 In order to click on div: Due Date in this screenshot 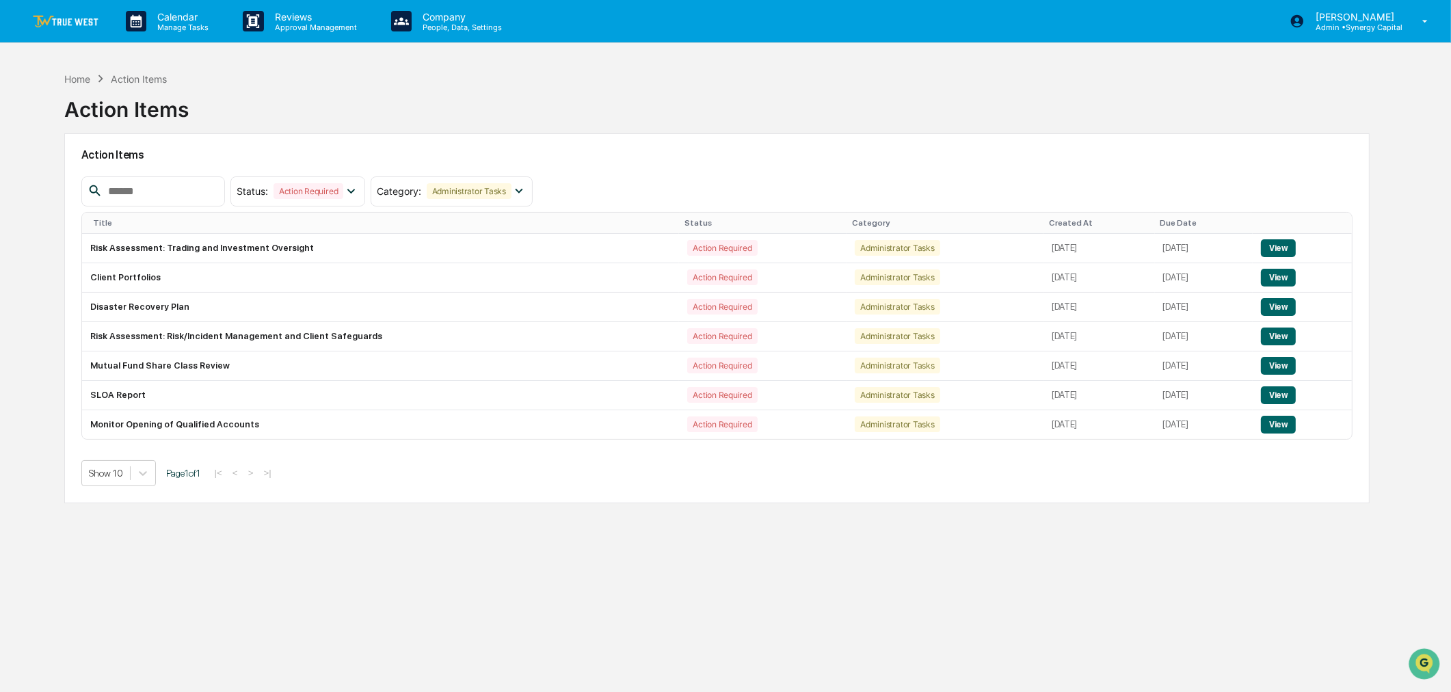, I will do `click(1204, 223)`.